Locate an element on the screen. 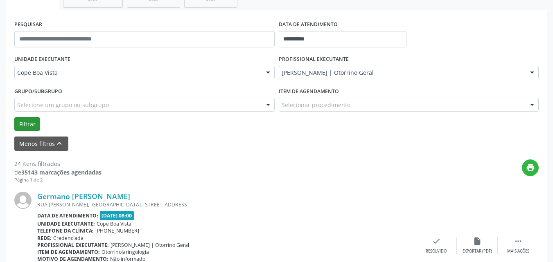 The image size is (553, 262). div: Resolvido is located at coordinates (436, 252).